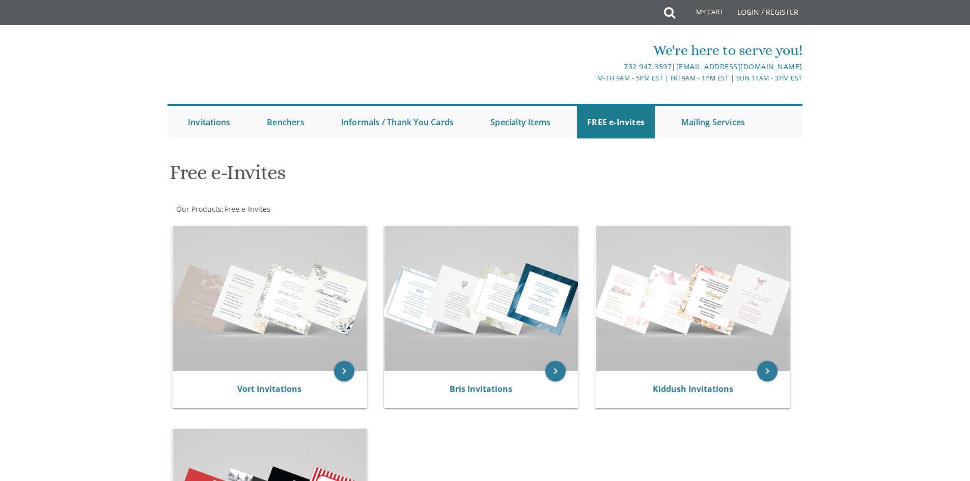  I want to click on span: Free e-Invites, so click(247, 209).